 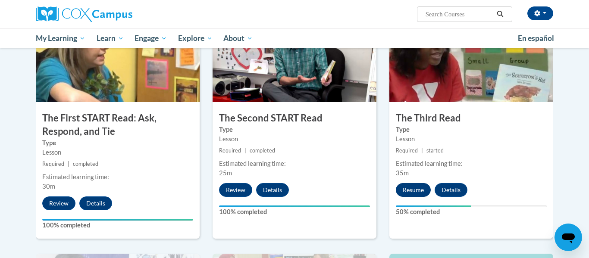 What do you see at coordinates (536, 38) in the screenshot?
I see `span: En español` at bounding box center [536, 38].